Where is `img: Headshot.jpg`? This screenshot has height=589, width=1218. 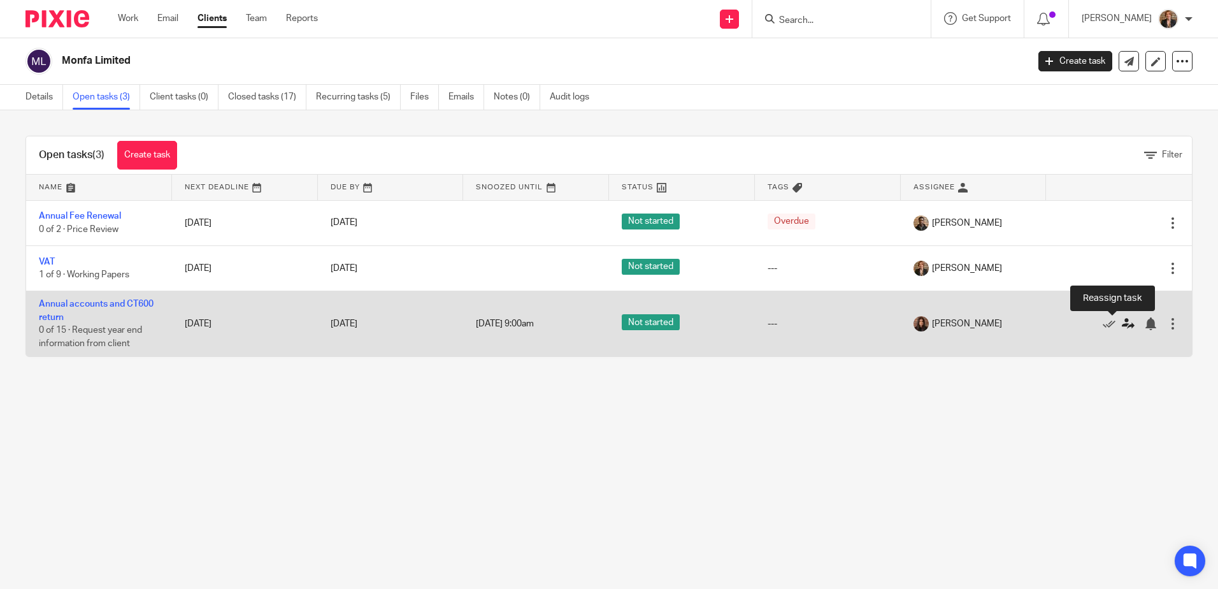
img: Headshot.jpg is located at coordinates (921, 324).